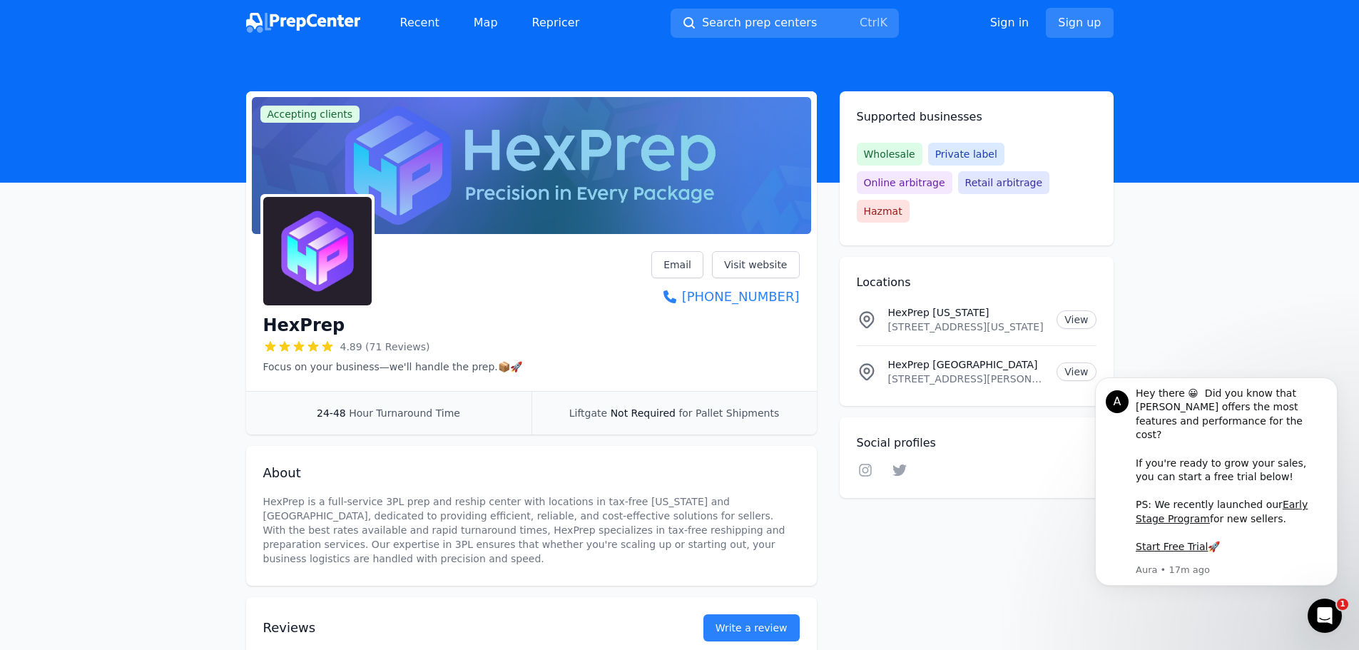 The width and height of the screenshot is (1359, 650). I want to click on h1: HexPrep, so click(304, 325).